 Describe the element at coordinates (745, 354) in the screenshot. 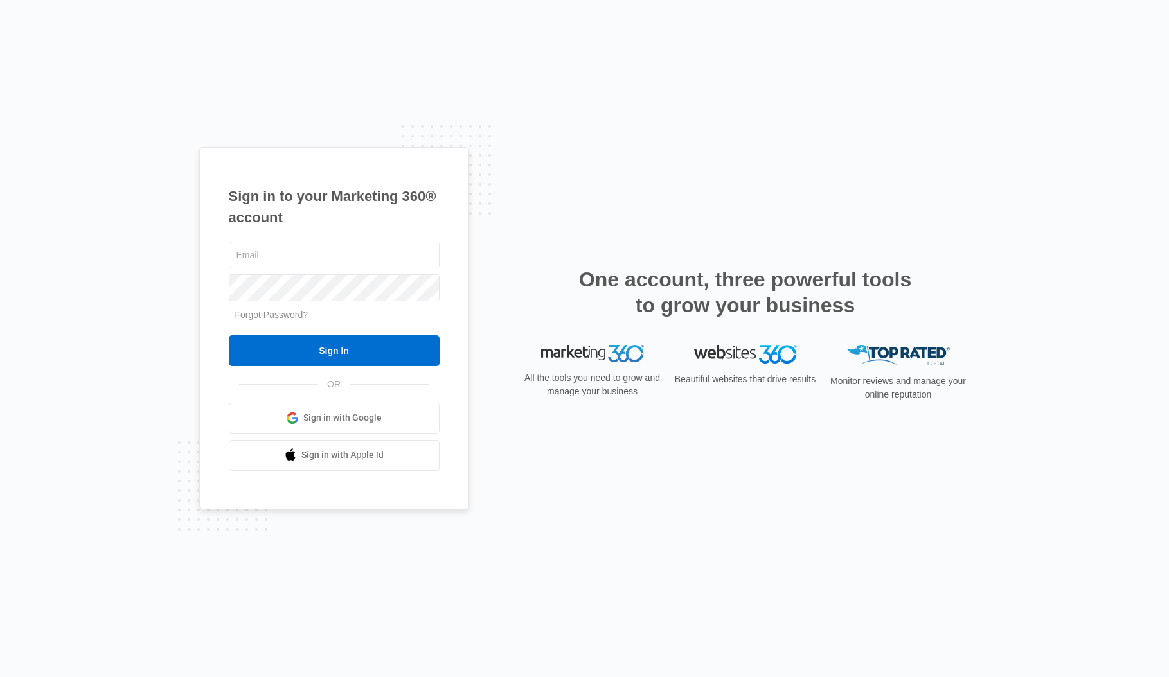

I see `img: Websites 360` at that location.